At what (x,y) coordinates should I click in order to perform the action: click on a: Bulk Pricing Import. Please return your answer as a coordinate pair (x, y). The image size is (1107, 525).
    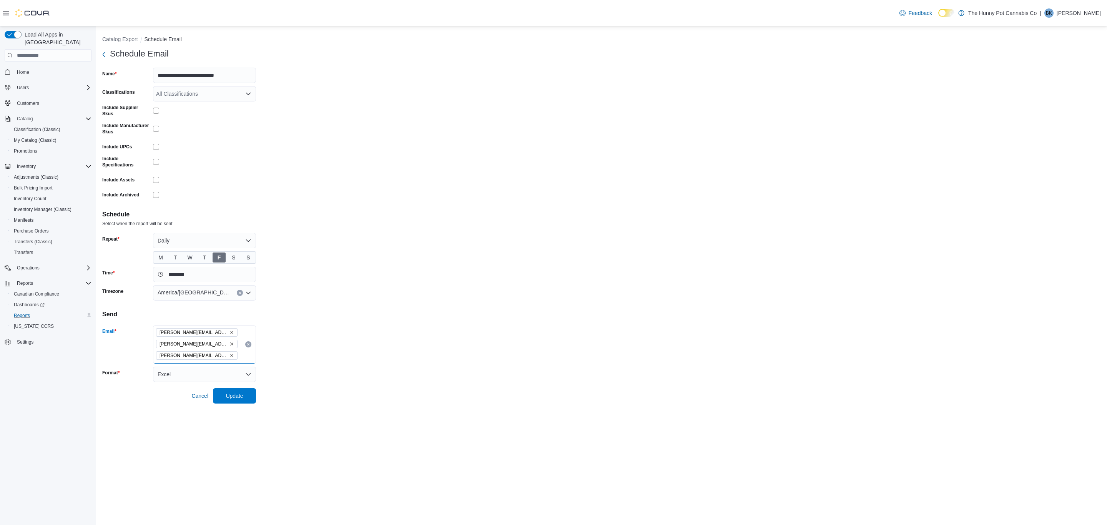
    Looking at the image, I should click on (33, 188).